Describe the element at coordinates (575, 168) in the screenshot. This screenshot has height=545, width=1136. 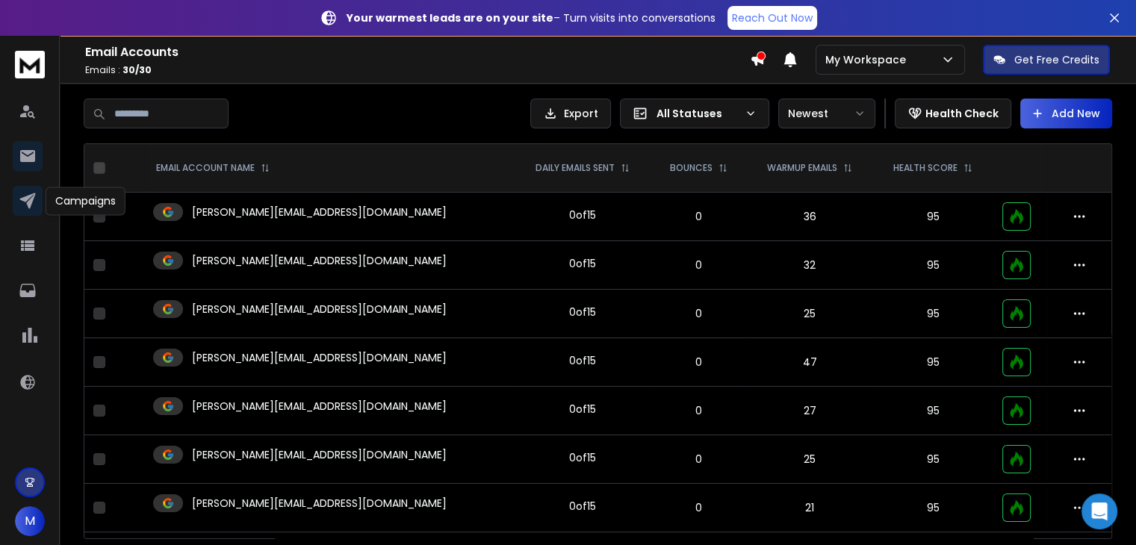
I see `p: DAILY EMAILS SENT` at that location.